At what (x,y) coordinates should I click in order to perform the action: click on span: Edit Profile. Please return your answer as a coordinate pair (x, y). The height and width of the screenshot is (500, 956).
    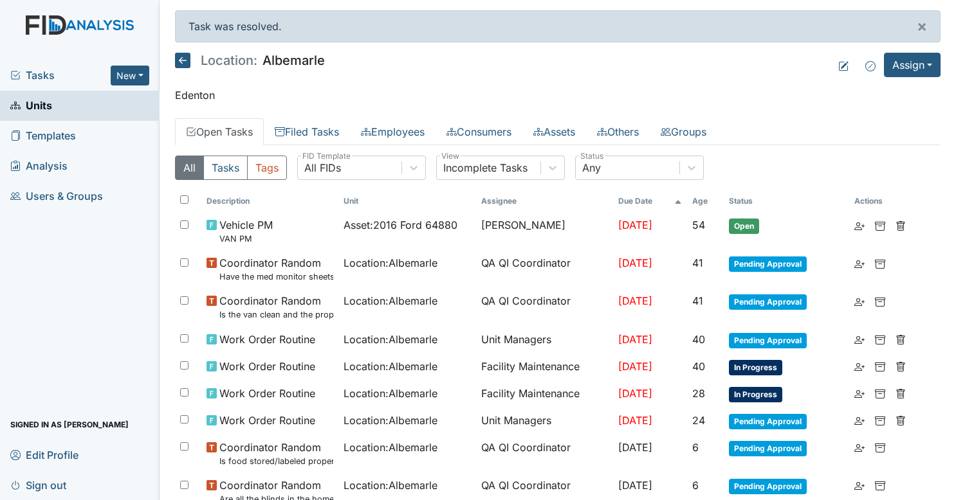
    Looking at the image, I should click on (44, 455).